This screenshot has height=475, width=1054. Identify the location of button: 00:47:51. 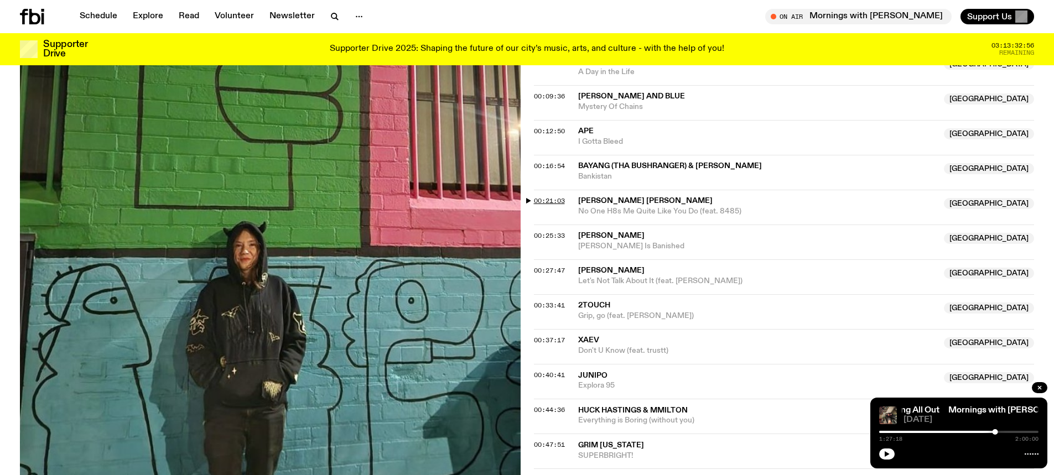
(549, 445).